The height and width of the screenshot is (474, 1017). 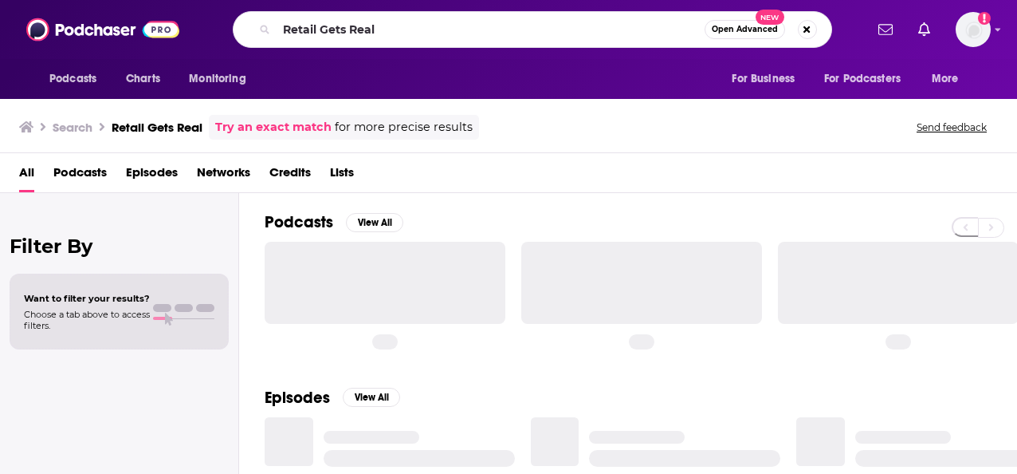 I want to click on svg: Add a profile image, so click(x=985, y=18).